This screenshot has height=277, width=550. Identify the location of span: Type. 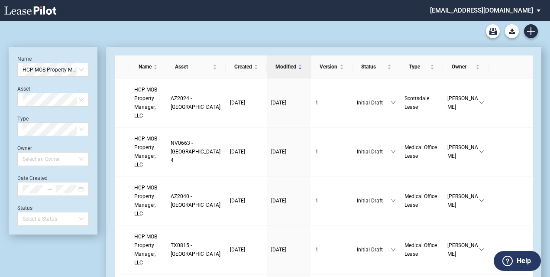
(418, 67).